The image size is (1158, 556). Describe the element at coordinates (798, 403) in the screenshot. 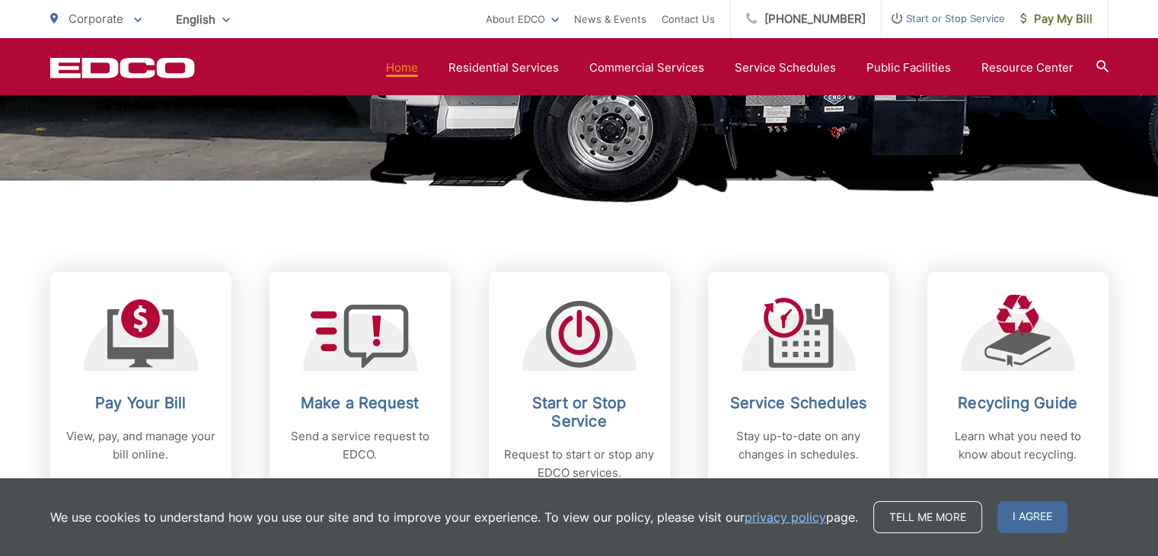

I see `h2: Service Schedules` at that location.